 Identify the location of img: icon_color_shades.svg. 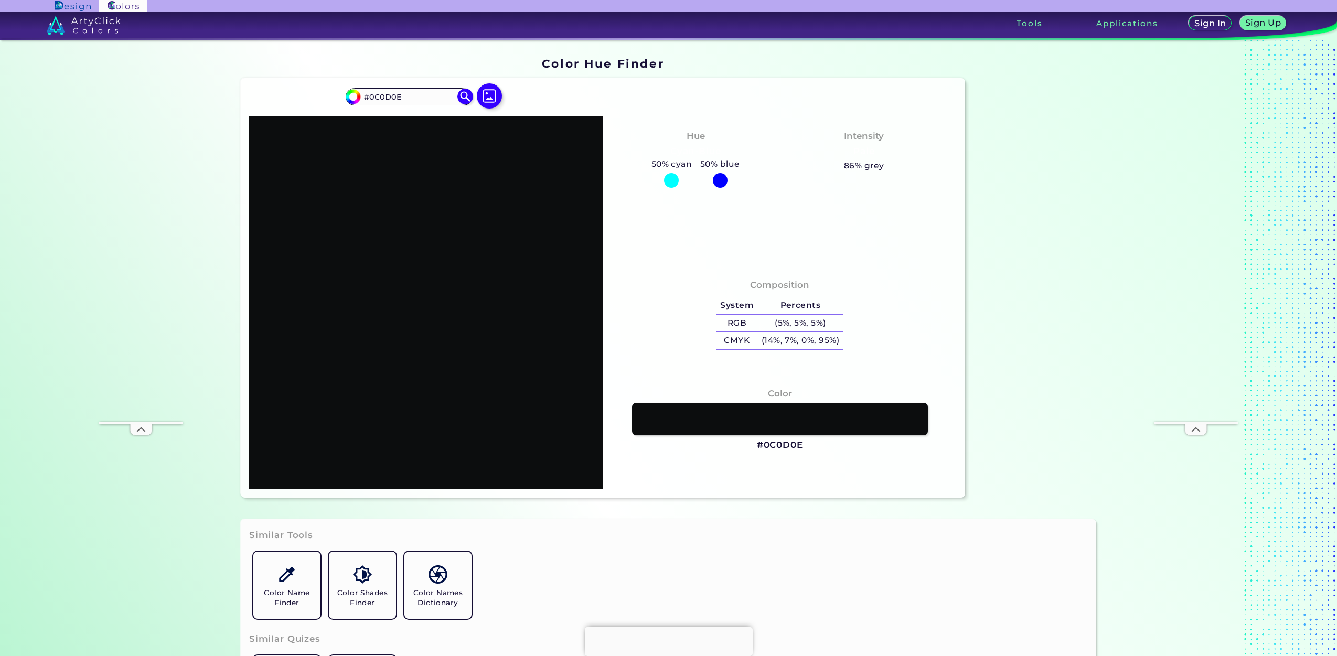
(362, 574).